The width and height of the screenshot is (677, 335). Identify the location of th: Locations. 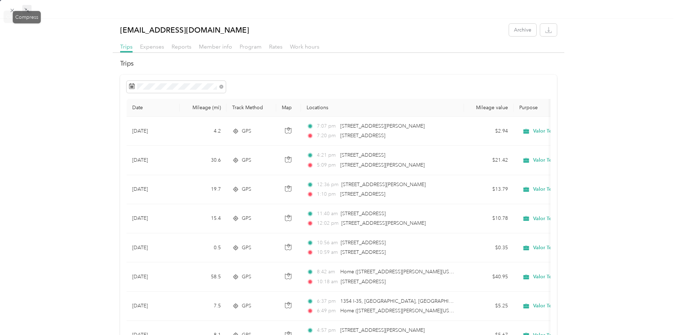
(382, 108).